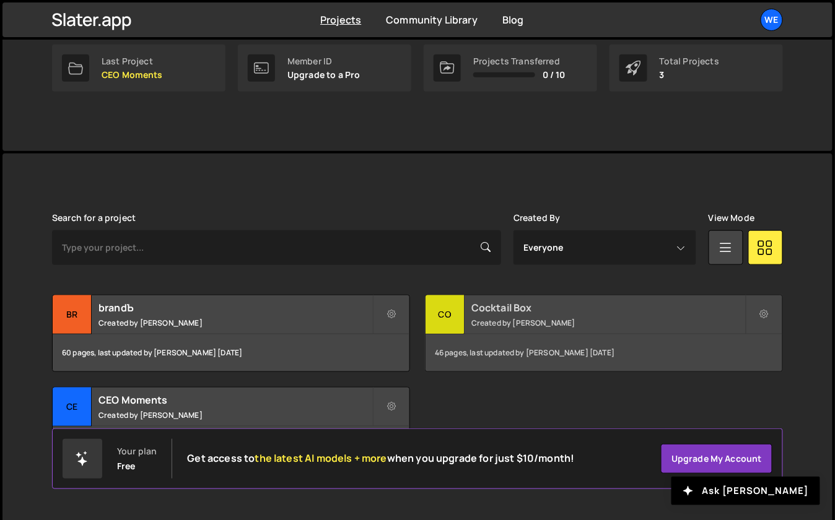  Describe the element at coordinates (380, 458) in the screenshot. I see `h2: Get access to when you upgrade for just $10/month!` at that location.